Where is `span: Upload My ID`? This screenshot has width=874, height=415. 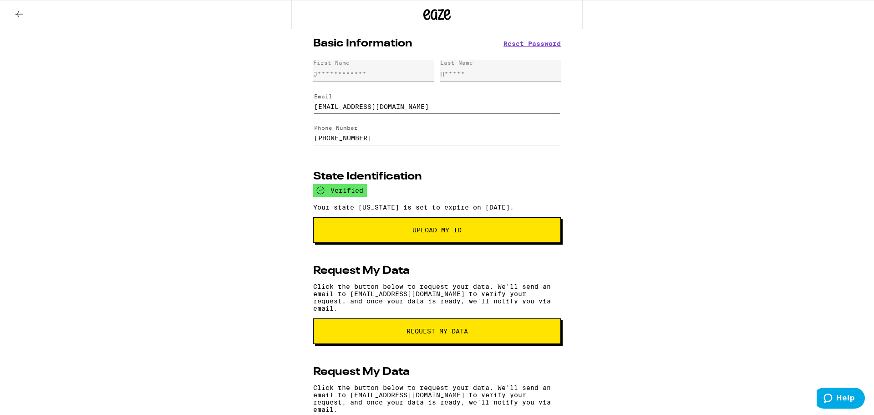 span: Upload My ID is located at coordinates (437, 230).